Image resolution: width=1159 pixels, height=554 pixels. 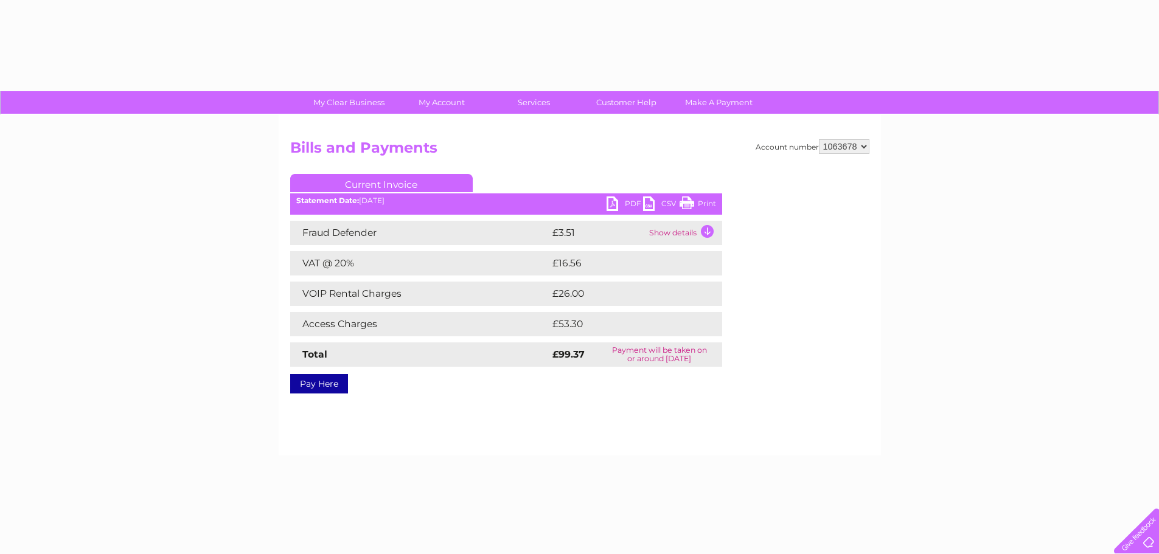 What do you see at coordinates (568, 354) in the screenshot?
I see `strong: £99.37` at bounding box center [568, 354].